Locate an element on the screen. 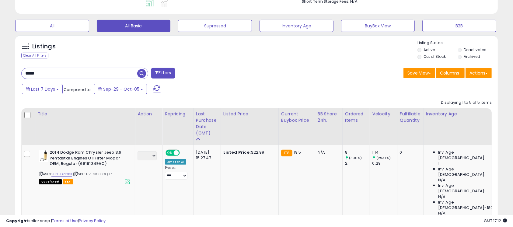  button: B2B is located at coordinates (459, 26).